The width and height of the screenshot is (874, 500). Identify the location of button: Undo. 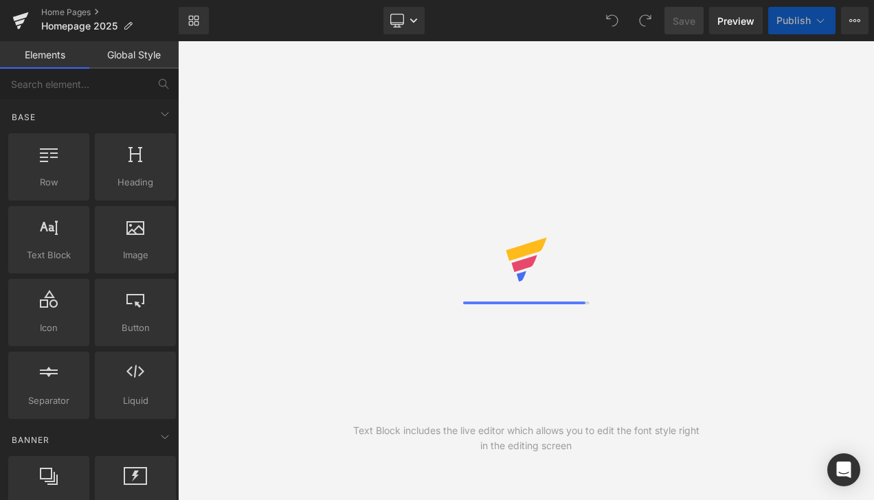
(612, 21).